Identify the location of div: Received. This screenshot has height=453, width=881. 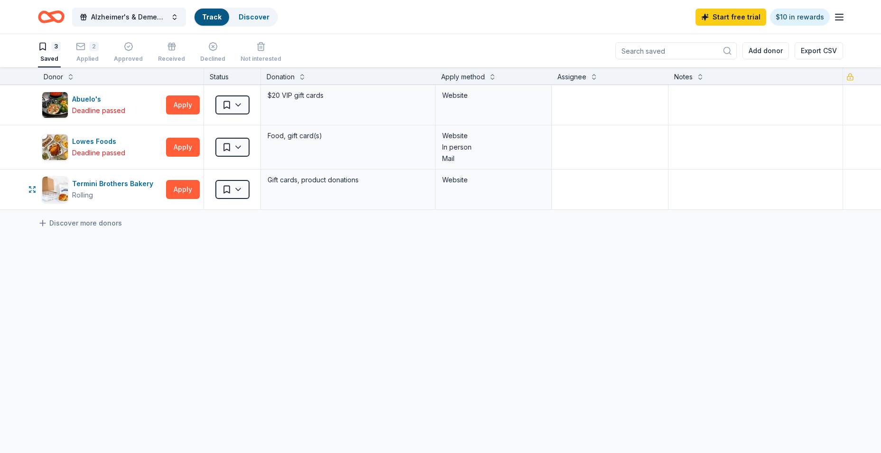
(171, 59).